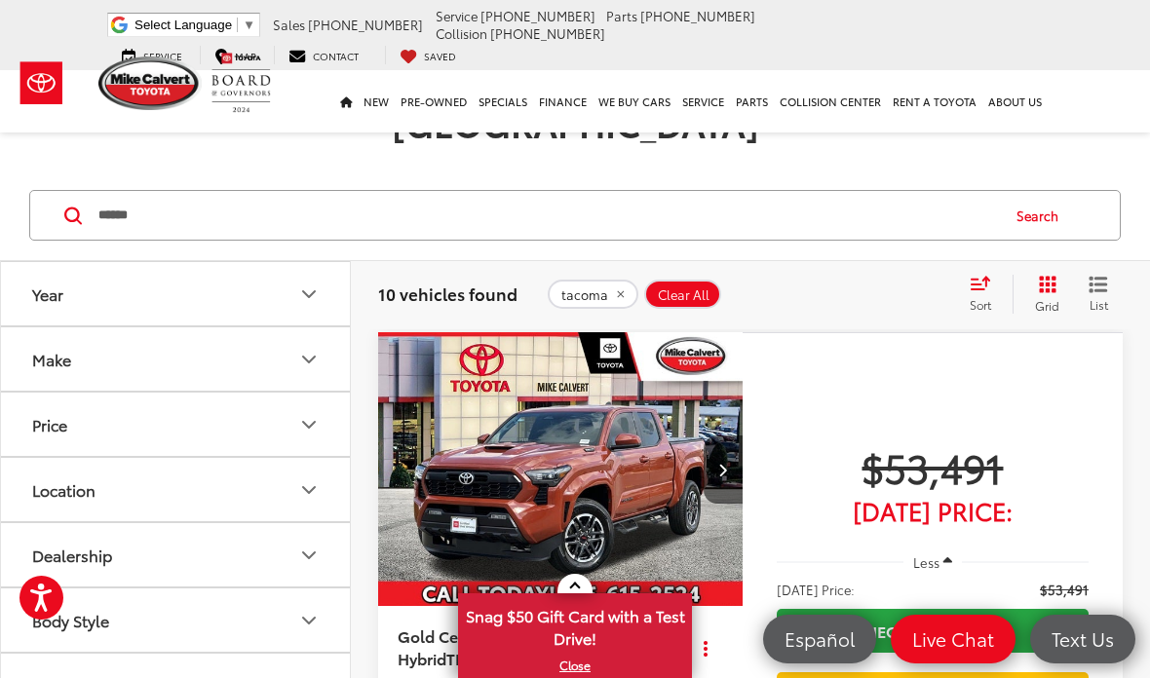  Describe the element at coordinates (461, 33) in the screenshot. I see `span: Collision` at that location.